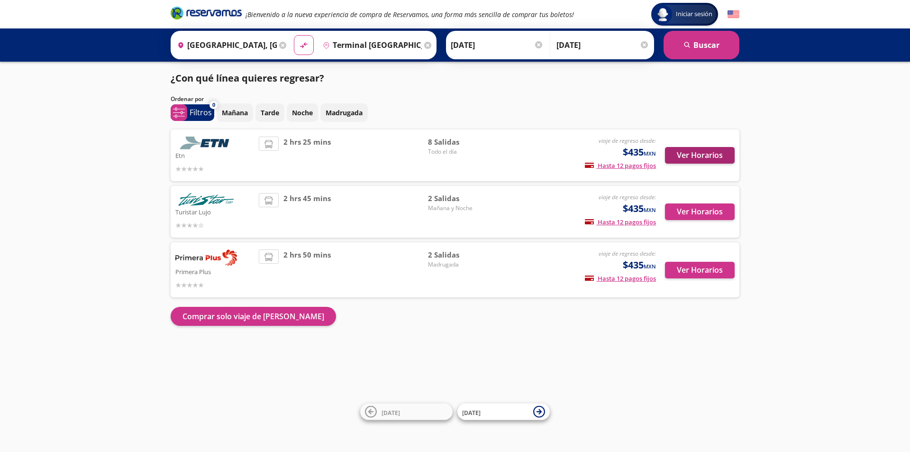 This screenshot has height=452, width=910. Describe the element at coordinates (461, 142) in the screenshot. I see `span: 8 Salidas` at that location.